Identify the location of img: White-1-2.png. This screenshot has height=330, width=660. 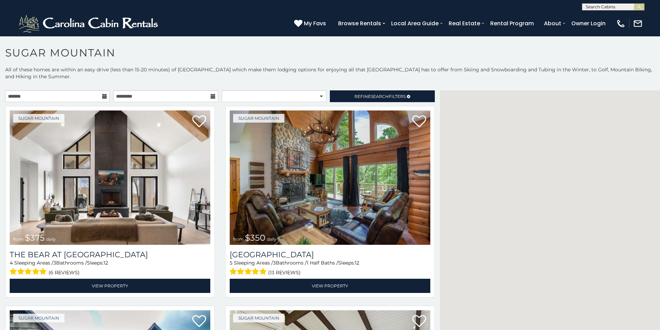
(89, 24).